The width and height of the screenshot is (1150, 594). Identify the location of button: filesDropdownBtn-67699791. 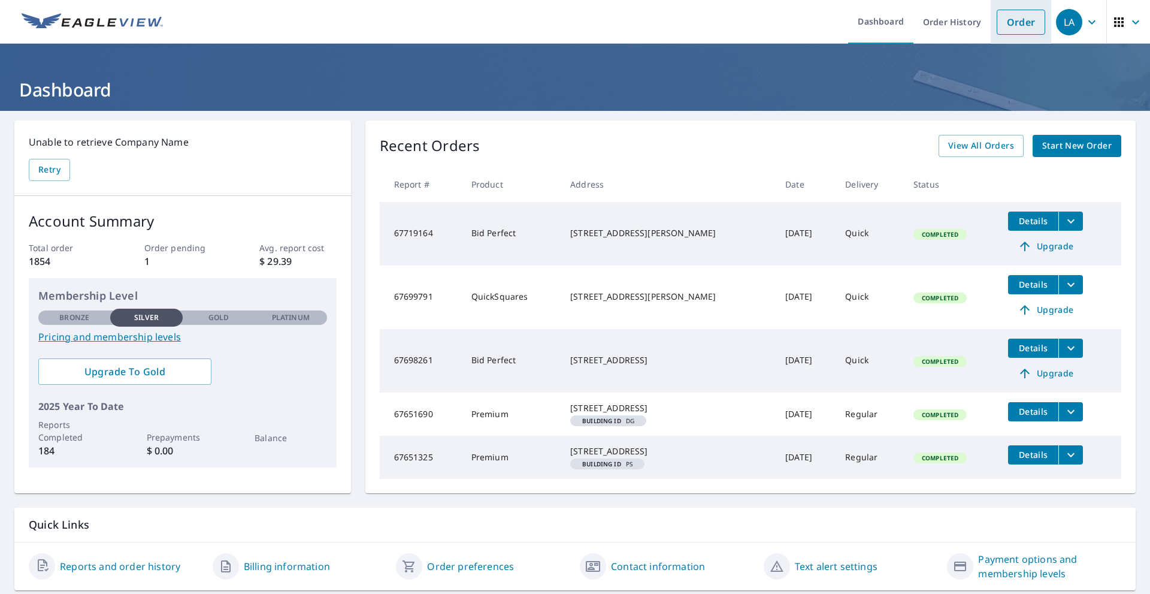
(1070, 284).